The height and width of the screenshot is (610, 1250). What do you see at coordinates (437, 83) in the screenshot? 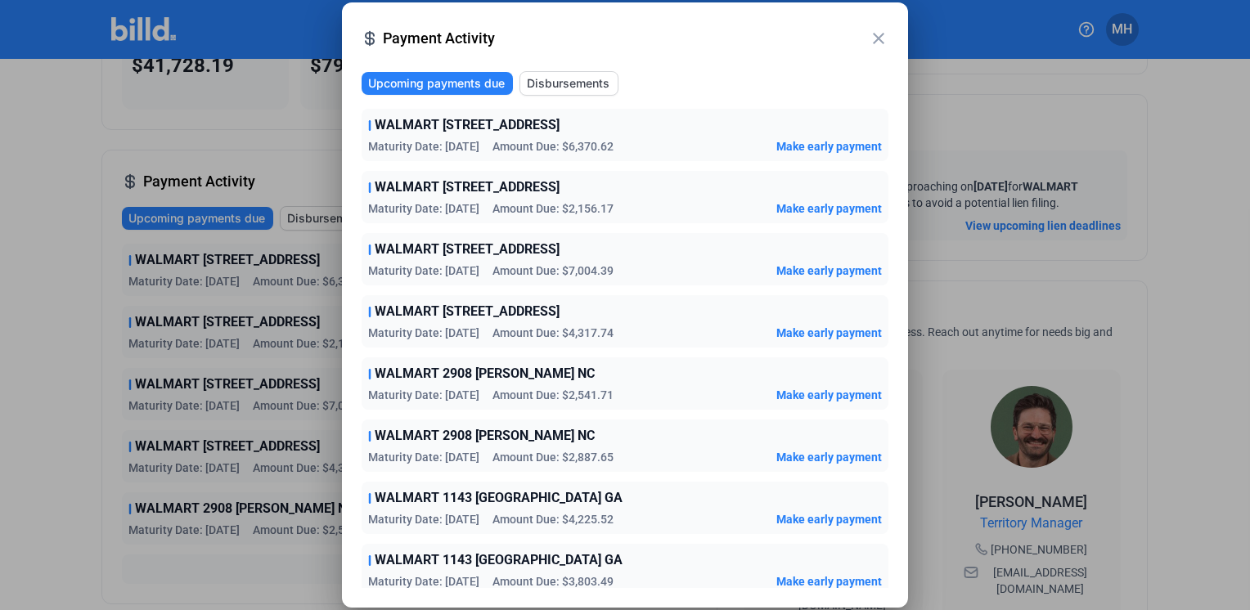
I see `button: Upcoming payments due` at bounding box center [437, 83].